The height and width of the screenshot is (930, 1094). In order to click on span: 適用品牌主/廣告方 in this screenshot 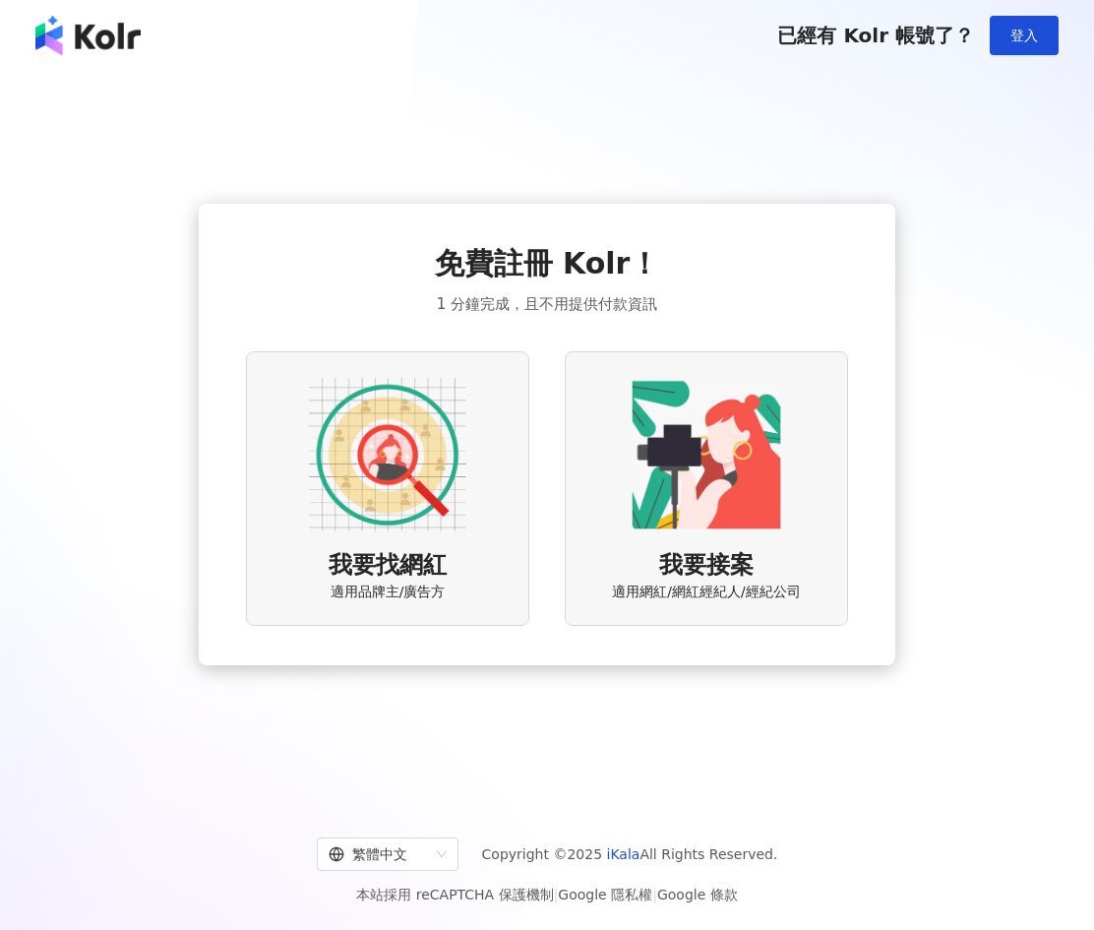, I will do `click(388, 592)`.